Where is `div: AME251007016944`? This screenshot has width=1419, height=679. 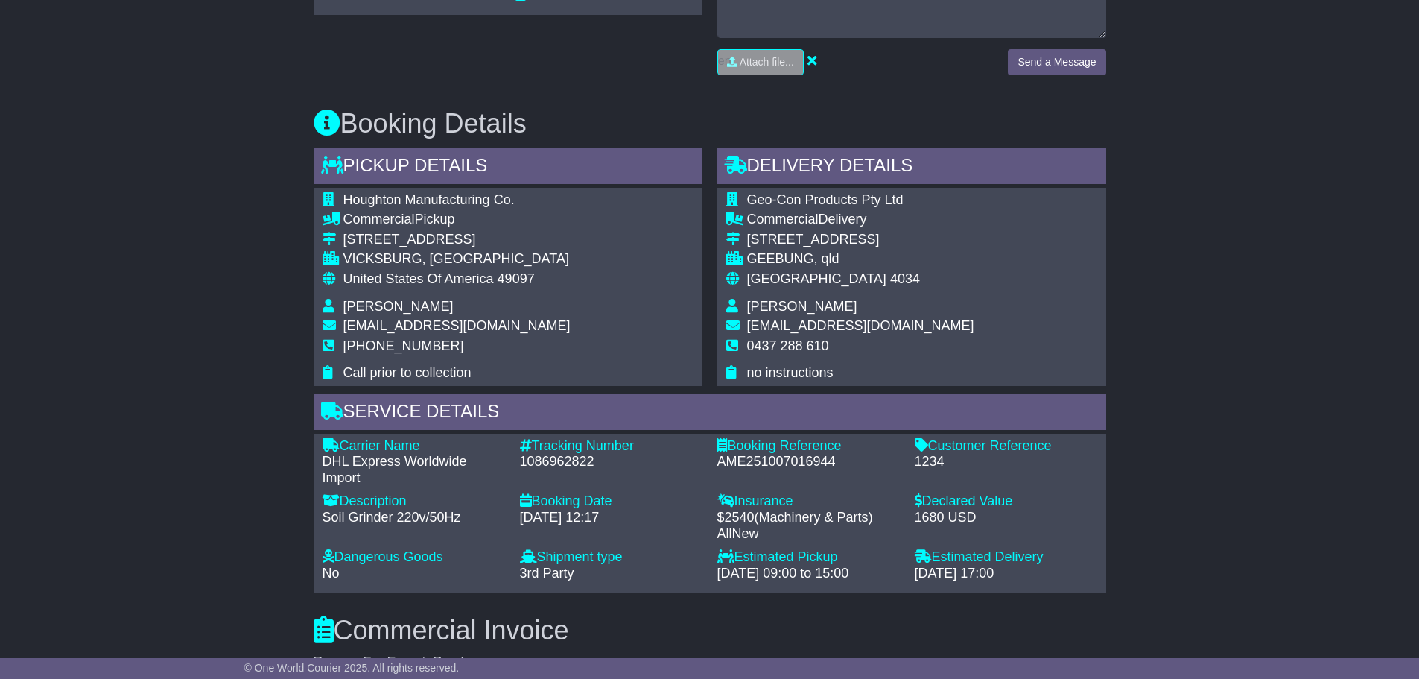
div: AME251007016944 is located at coordinates (808, 462).